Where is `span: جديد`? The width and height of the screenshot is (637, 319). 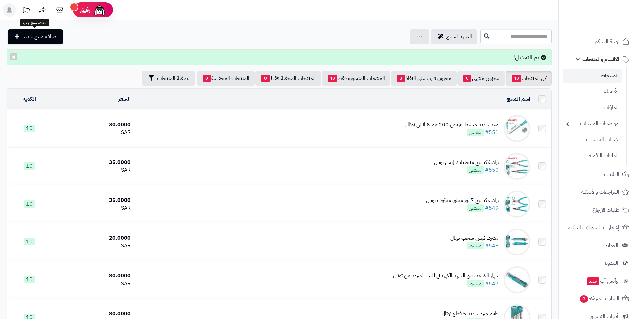 span: جديد is located at coordinates (593, 281).